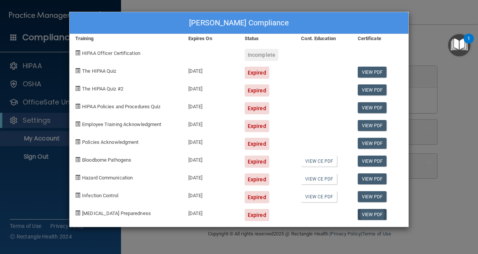 This screenshot has height=254, width=478. What do you see at coordinates (459, 45) in the screenshot?
I see `button: Open Resource Center, 1 new notification` at bounding box center [459, 45].